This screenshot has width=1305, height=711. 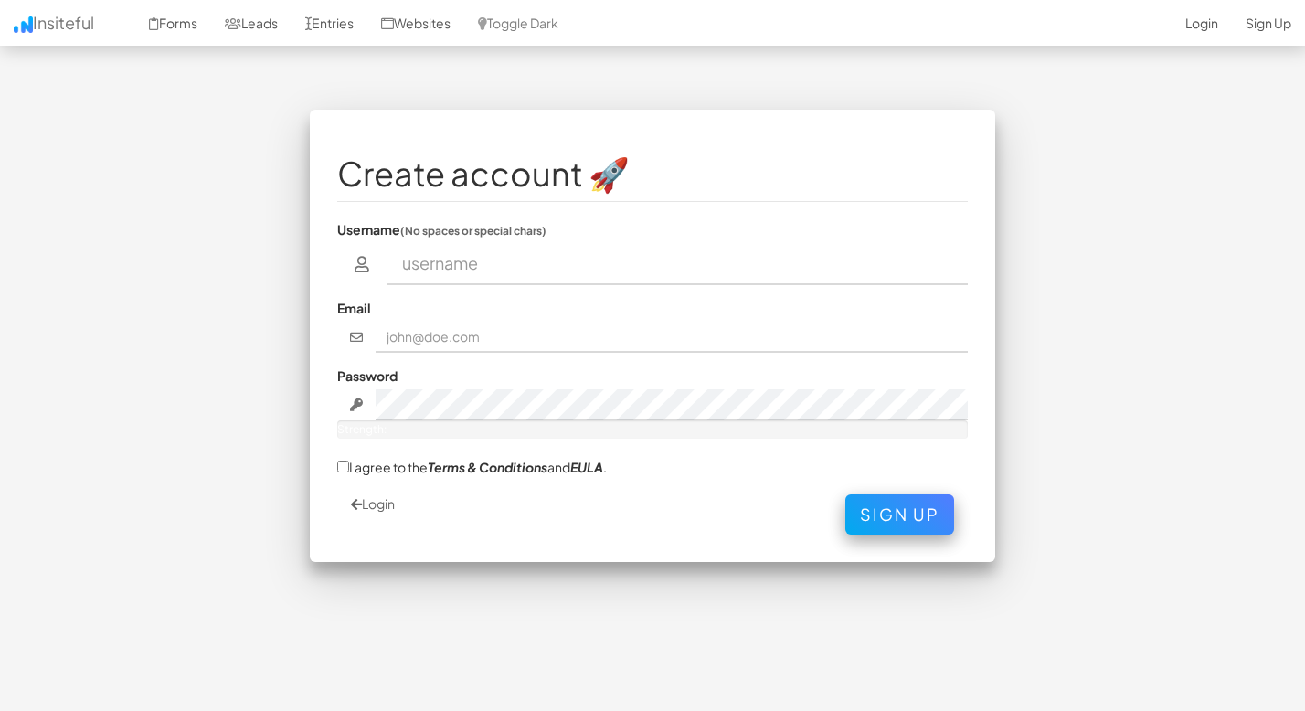 What do you see at coordinates (587, 467) in the screenshot?
I see `a: EULA` at bounding box center [587, 467].